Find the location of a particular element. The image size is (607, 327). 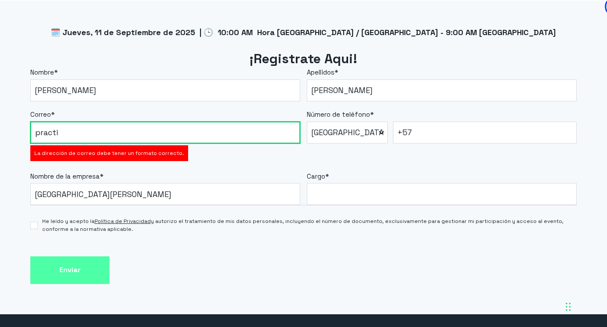

input: Enviar is located at coordinates (70, 270).